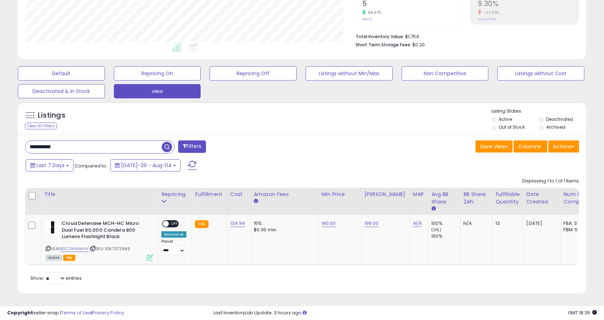 This screenshot has width=604, height=320. What do you see at coordinates (105, 231) in the screenshot?
I see `b: Cloud Defensive MCH-HC Micro Dual Fuel 60,000 Candela 800 Lumens Flashlight Black` at bounding box center [105, 231].